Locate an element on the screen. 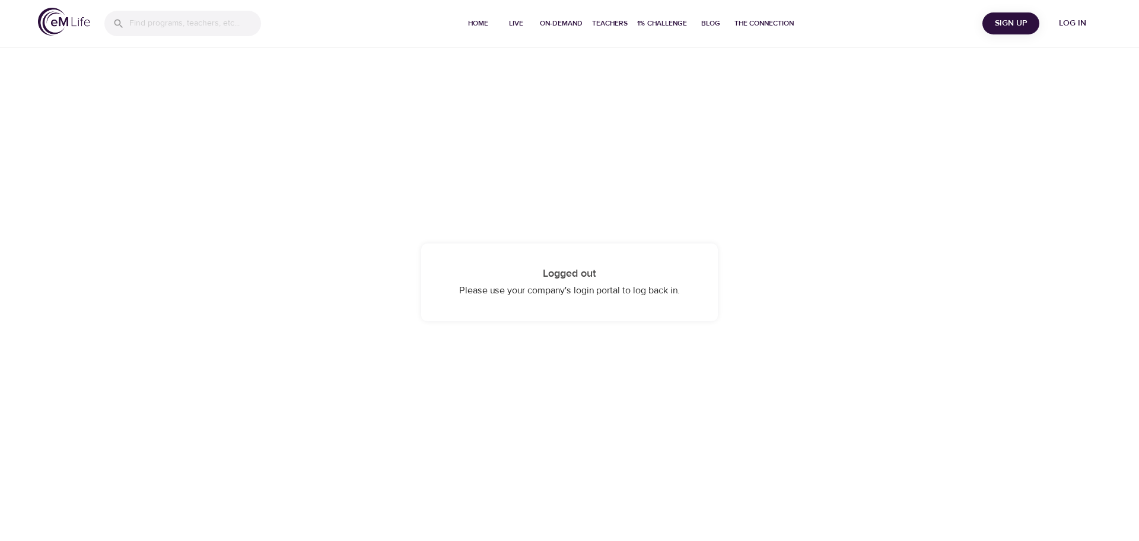  img: logo is located at coordinates (64, 21).